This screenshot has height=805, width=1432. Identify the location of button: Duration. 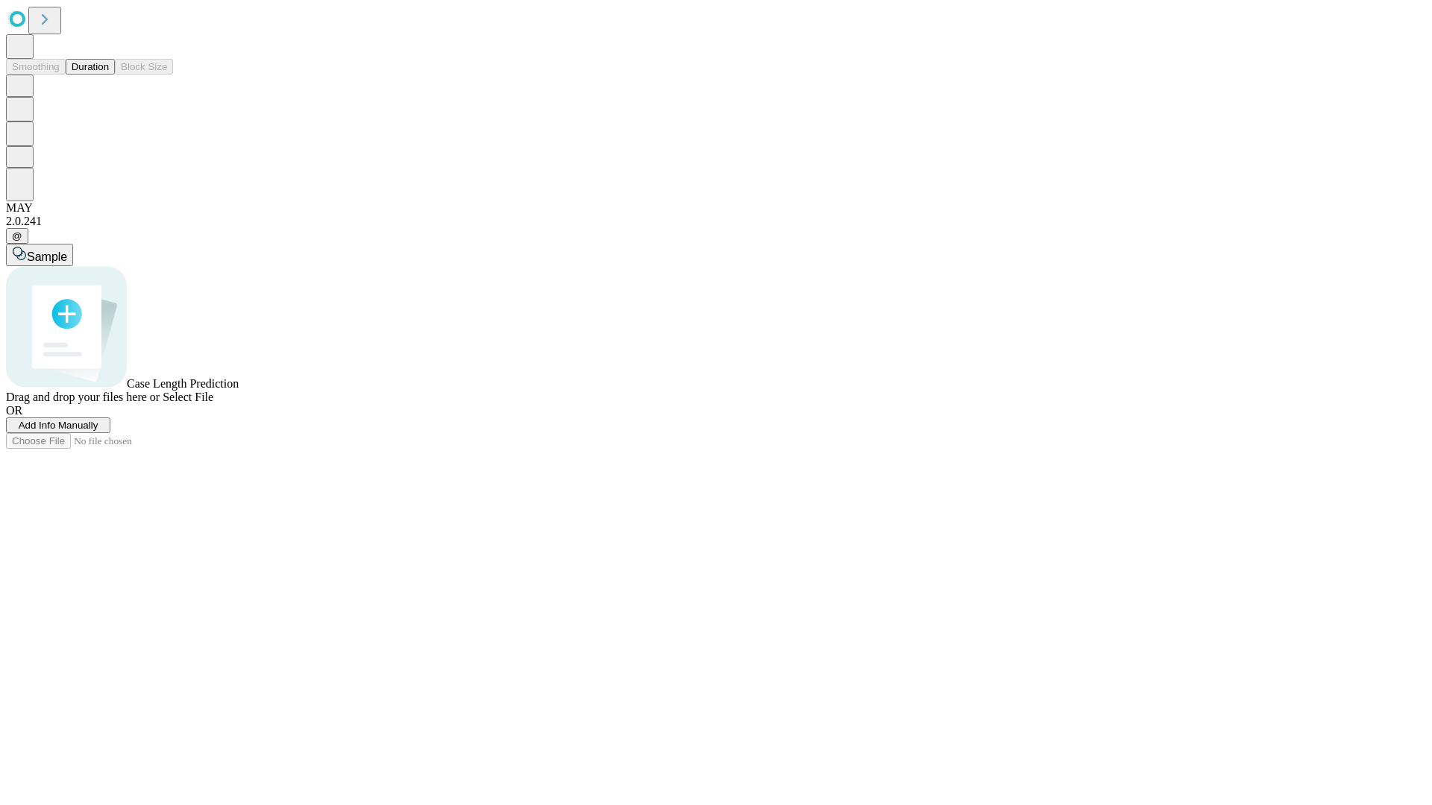
(90, 66).